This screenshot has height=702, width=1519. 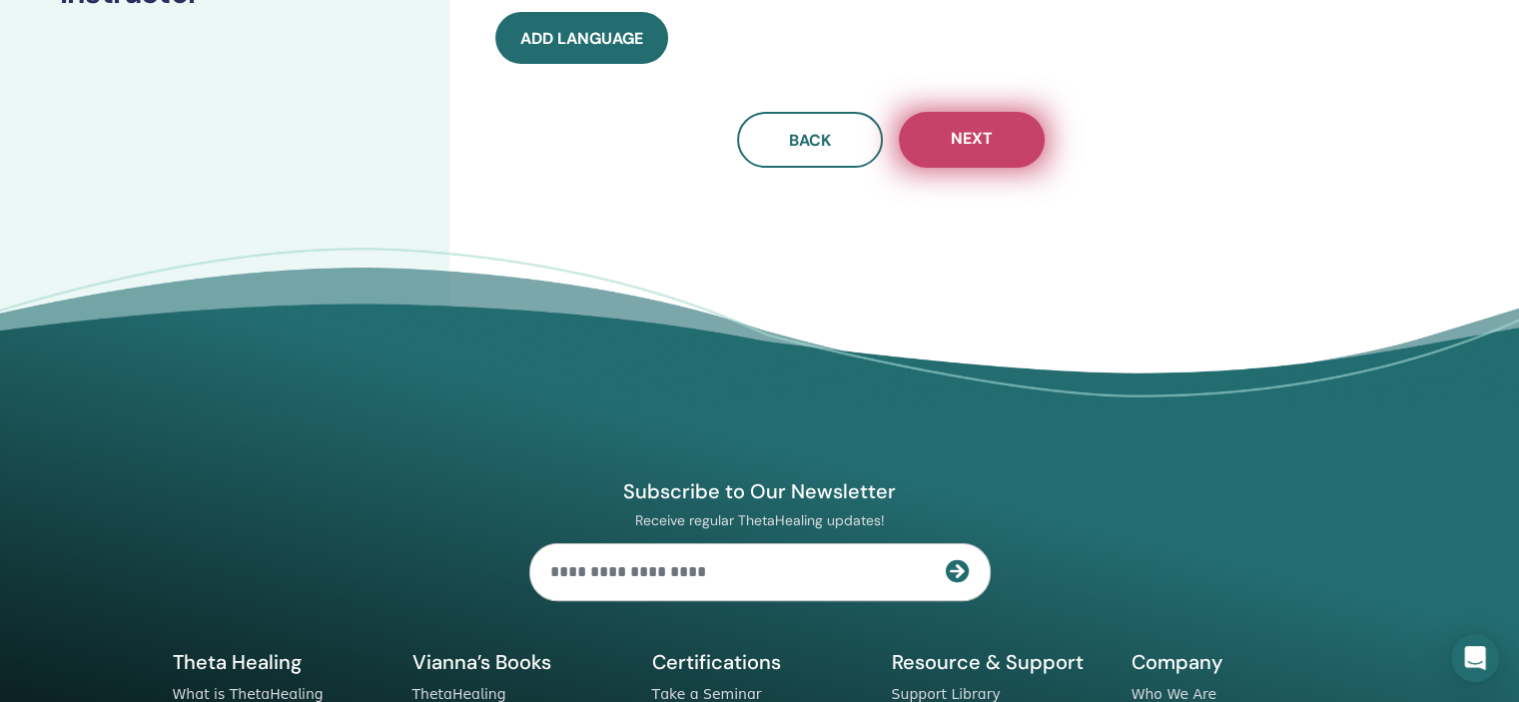 What do you see at coordinates (760, 662) in the screenshot?
I see `h5: Certifications` at bounding box center [760, 662].